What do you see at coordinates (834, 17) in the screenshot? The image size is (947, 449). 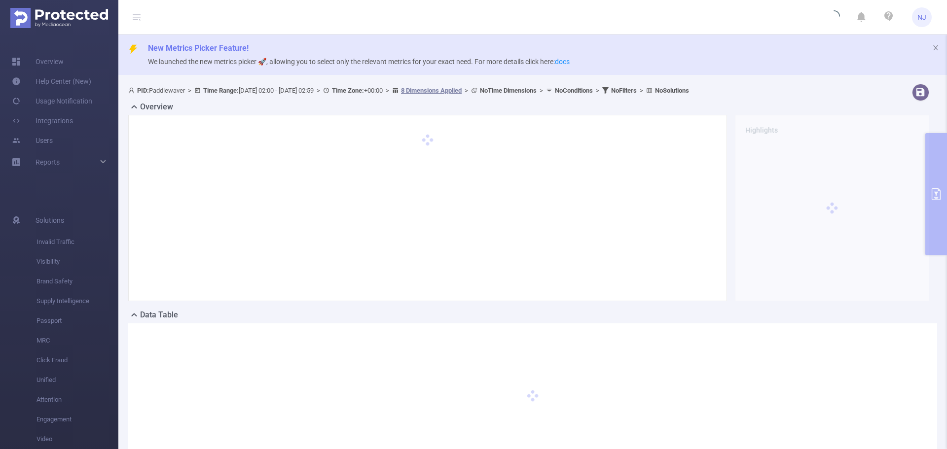 I see `i: icon: loading` at bounding box center [834, 17].